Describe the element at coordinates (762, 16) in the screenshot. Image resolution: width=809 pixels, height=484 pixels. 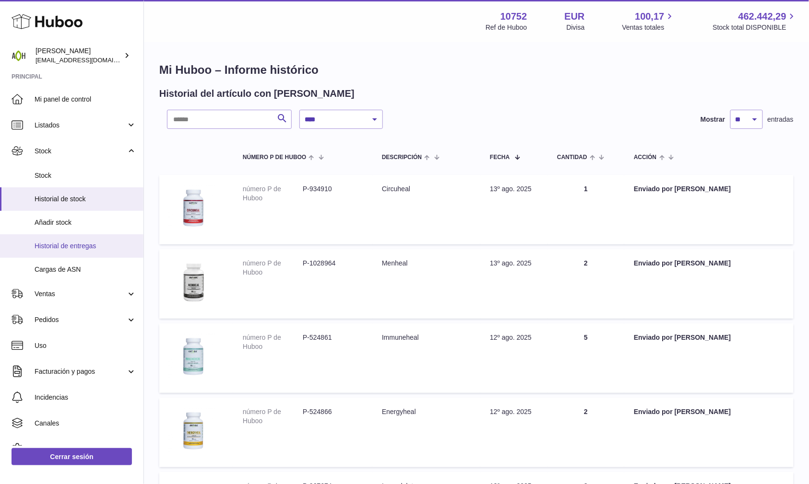
I see `span: 462.442,29` at that location.